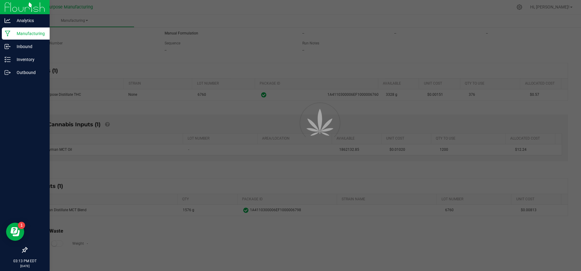  What do you see at coordinates (29, 47) in the screenshot?
I see `p: Inbound` at bounding box center [29, 47].